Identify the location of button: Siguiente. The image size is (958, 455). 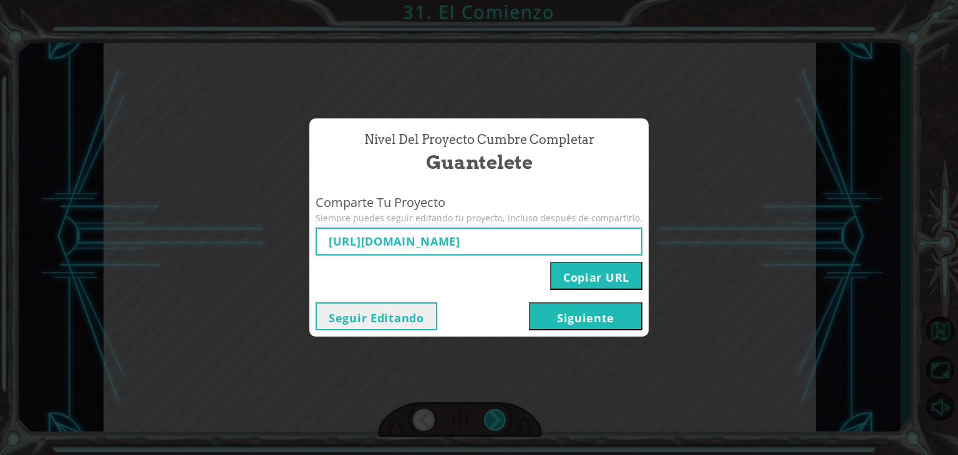
(586, 316).